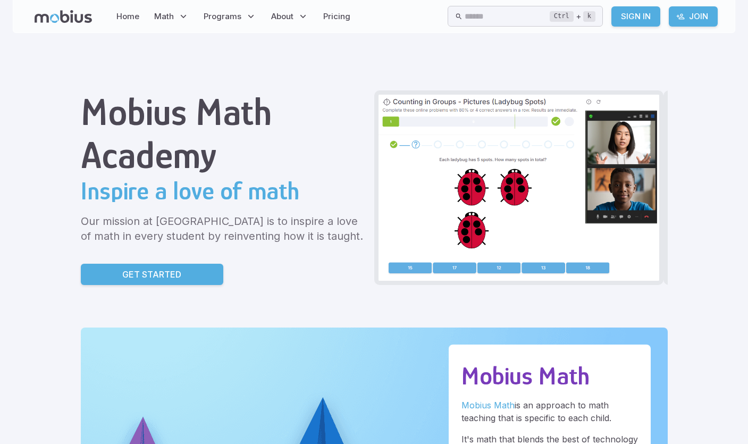 The image size is (748, 444). Describe the element at coordinates (561, 16) in the screenshot. I see `kbd: Ctrl` at that location.